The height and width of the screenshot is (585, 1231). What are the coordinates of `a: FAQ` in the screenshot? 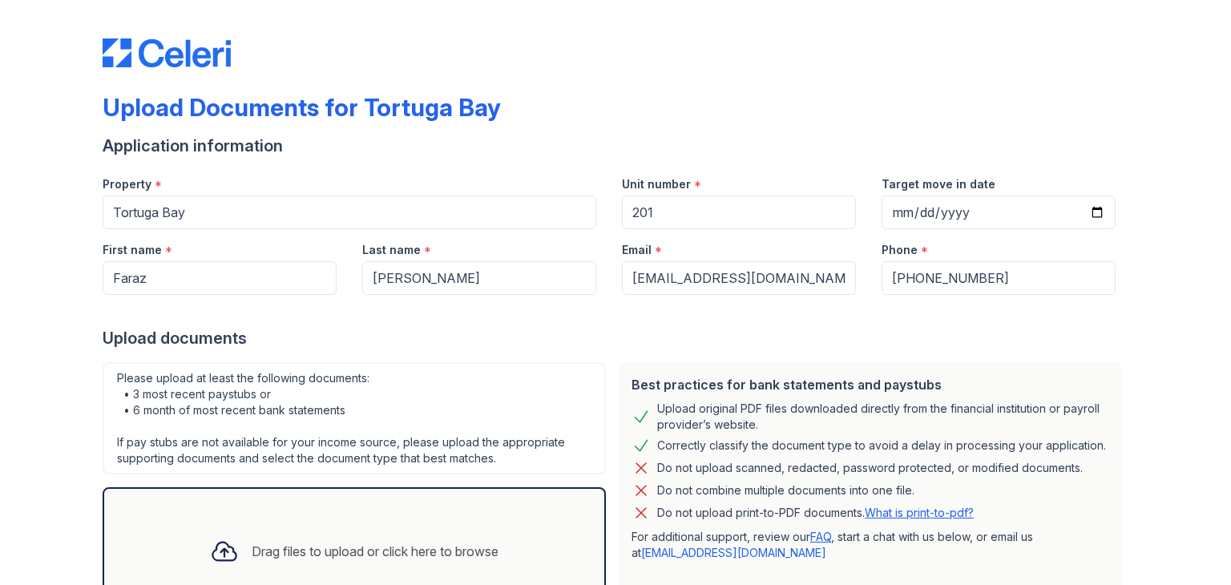 It's located at (821, 536).